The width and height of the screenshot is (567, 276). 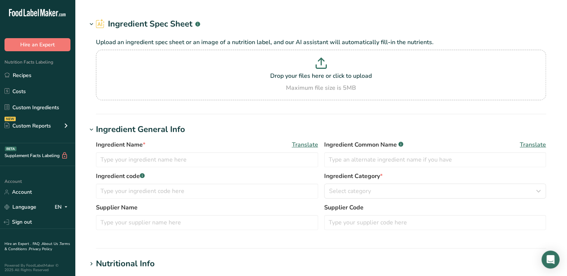 What do you see at coordinates (435, 223) in the screenshot?
I see `input: Type your supplier code here` at bounding box center [435, 223].